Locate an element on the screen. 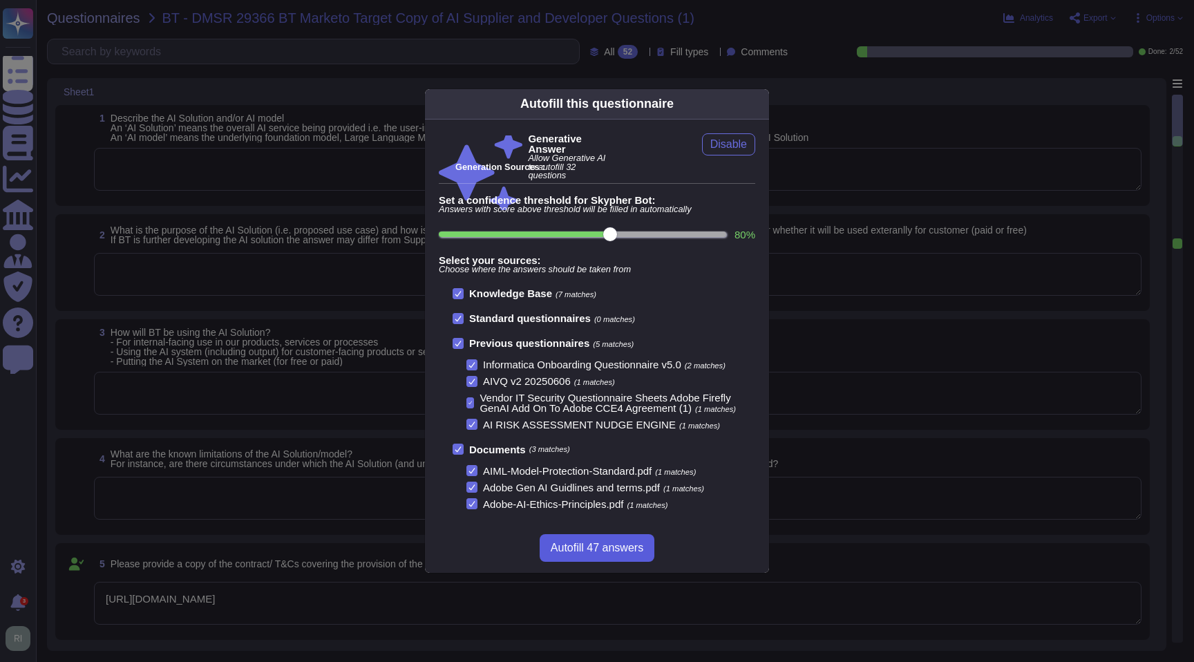 This screenshot has height=662, width=1194. b: Documents is located at coordinates (498, 449).